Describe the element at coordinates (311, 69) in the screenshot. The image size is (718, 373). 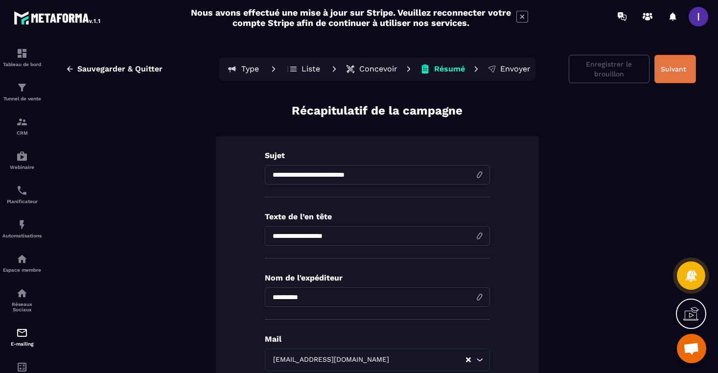
I see `p: Liste` at that location.